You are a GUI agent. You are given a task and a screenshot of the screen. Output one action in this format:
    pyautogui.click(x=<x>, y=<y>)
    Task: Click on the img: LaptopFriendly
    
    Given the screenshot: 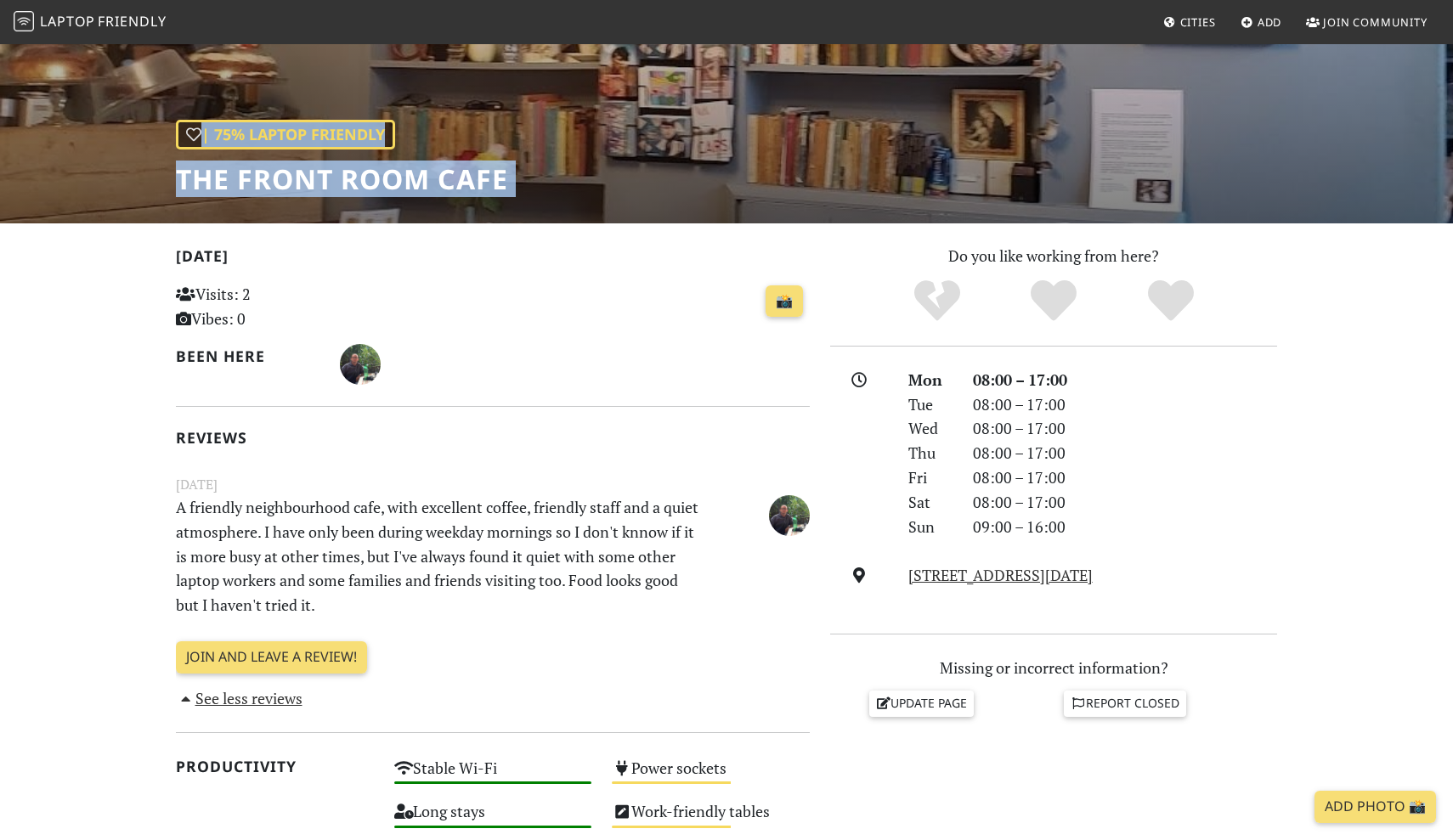 What is the action you would take?
    pyautogui.click(x=24, y=21)
    